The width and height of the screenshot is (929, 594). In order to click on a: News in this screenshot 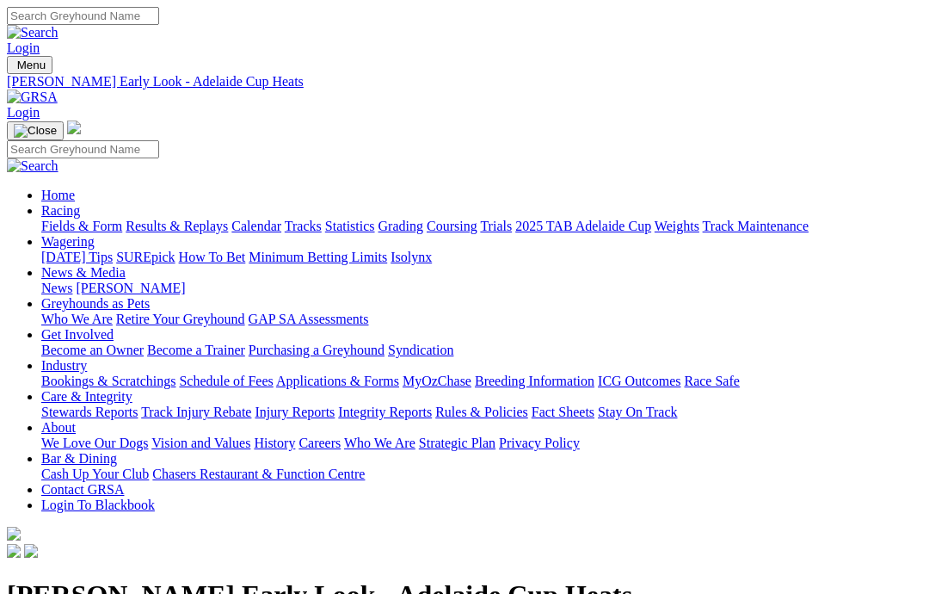, I will do `click(57, 287)`.